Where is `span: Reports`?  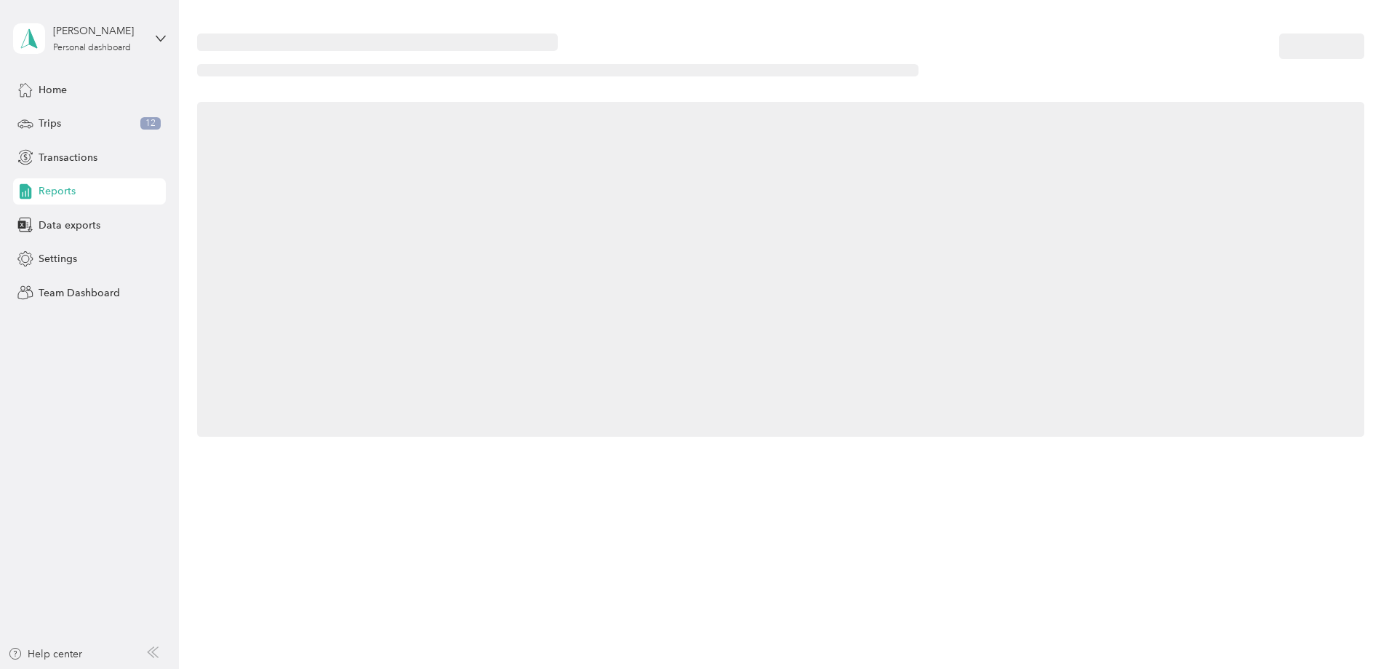
span: Reports is located at coordinates (57, 191).